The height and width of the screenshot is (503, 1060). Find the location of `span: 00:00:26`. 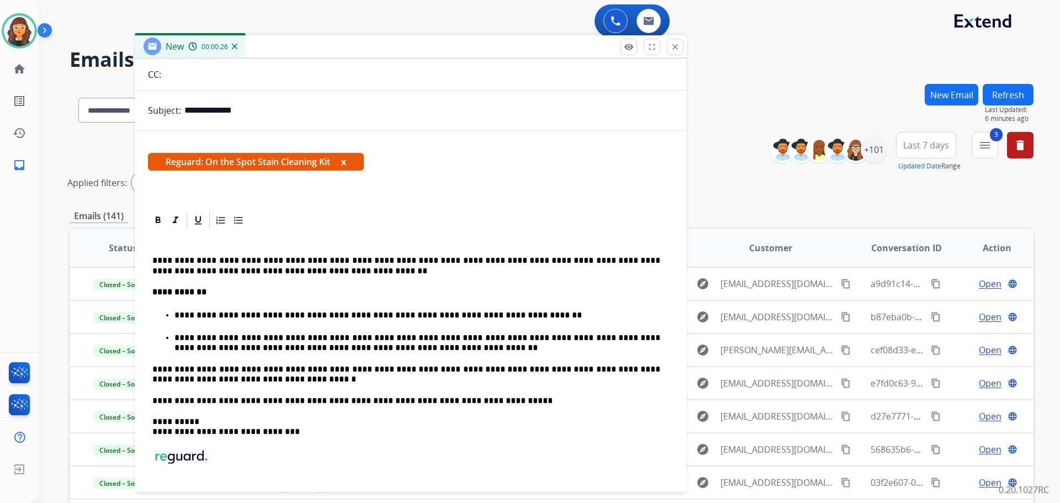

span: 00:00:26 is located at coordinates (215, 47).